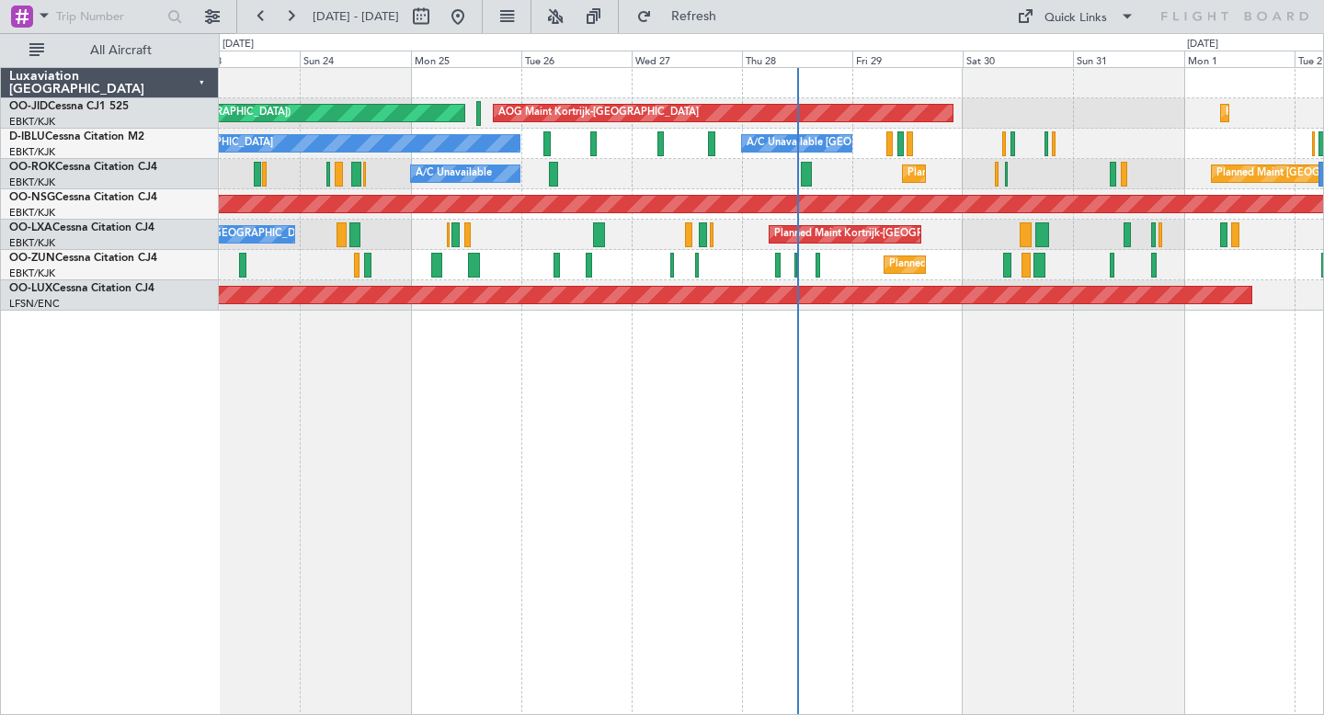  What do you see at coordinates (32, 258) in the screenshot?
I see `span: OO-ZUN` at bounding box center [32, 258].